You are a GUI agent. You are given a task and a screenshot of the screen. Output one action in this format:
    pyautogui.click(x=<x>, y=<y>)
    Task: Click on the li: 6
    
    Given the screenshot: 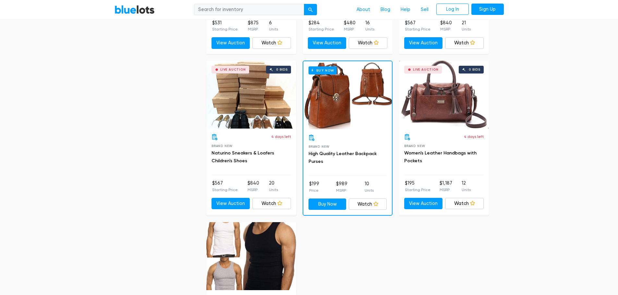 What is the action you would take?
    pyautogui.click(x=273, y=26)
    